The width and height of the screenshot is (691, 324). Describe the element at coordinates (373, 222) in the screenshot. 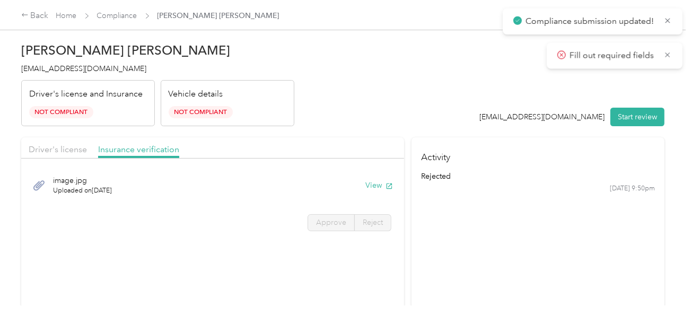

I see `span: Reject` at that location.